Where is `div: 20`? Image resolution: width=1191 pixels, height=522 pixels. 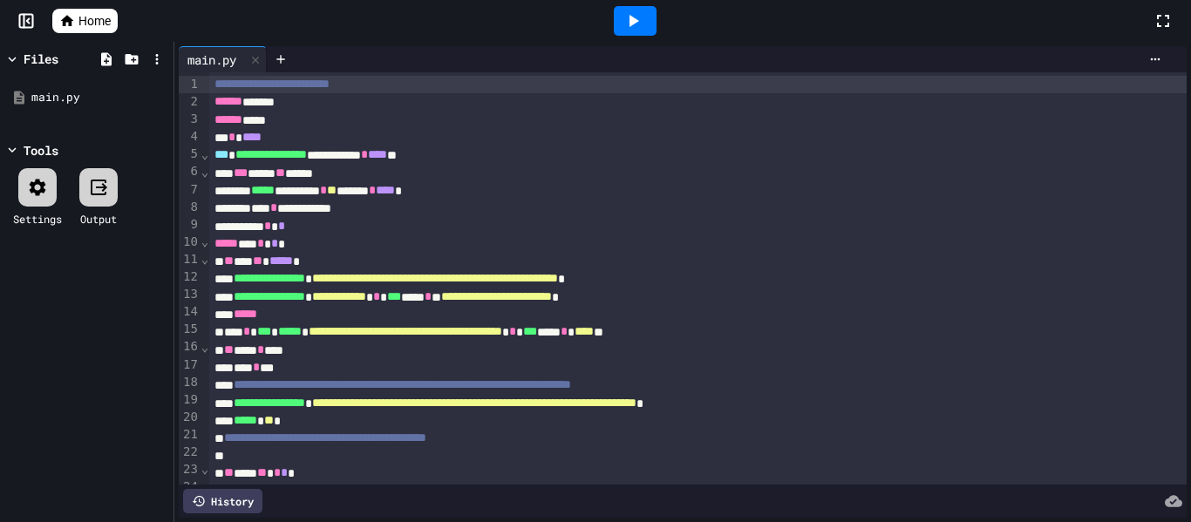
div: 20 is located at coordinates (189, 418).